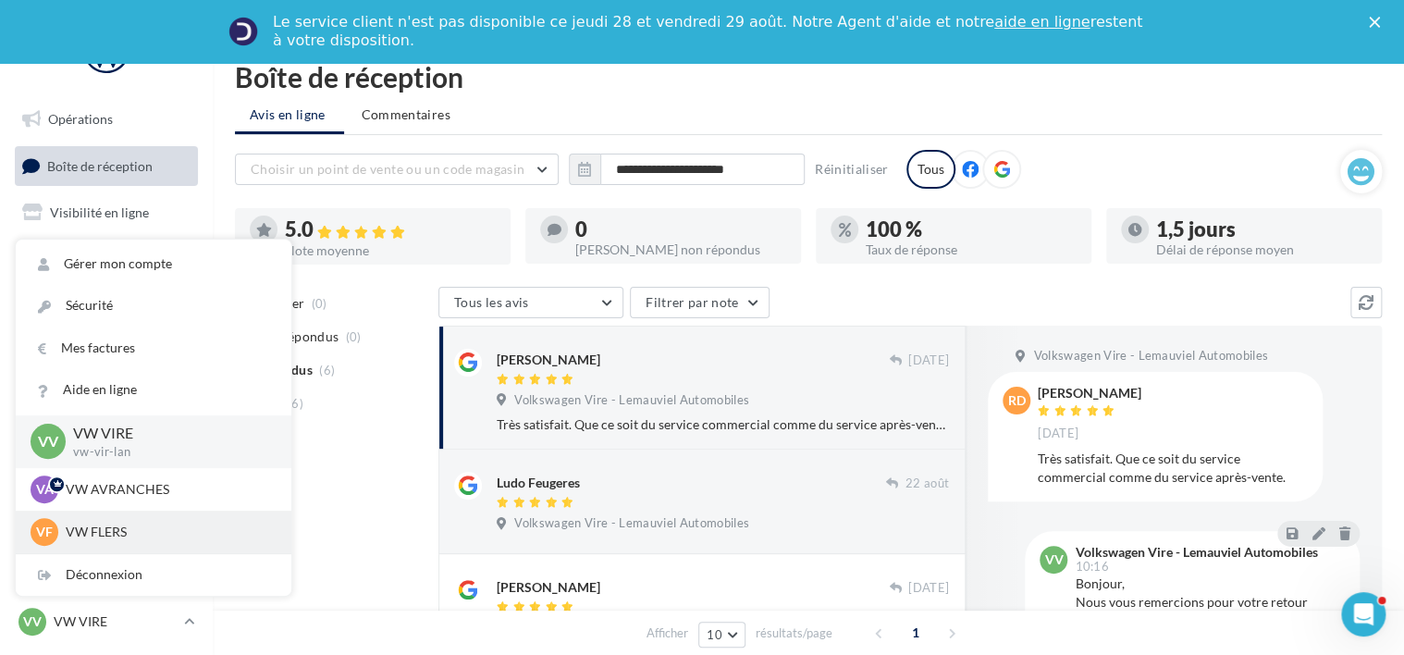 The height and width of the screenshot is (655, 1404). Describe the element at coordinates (491, 301) in the screenshot. I see `span: Tous les avis` at that location.